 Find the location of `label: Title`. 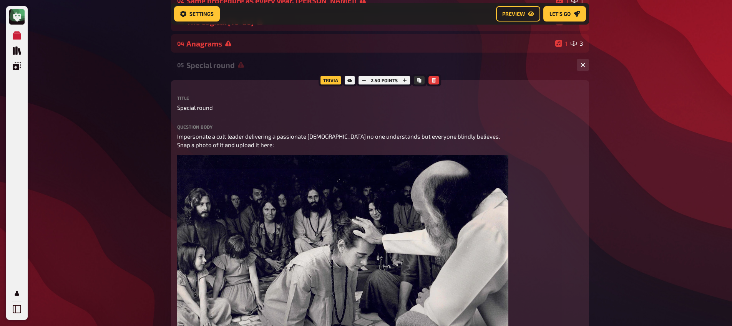

label: Title is located at coordinates (380, 98).